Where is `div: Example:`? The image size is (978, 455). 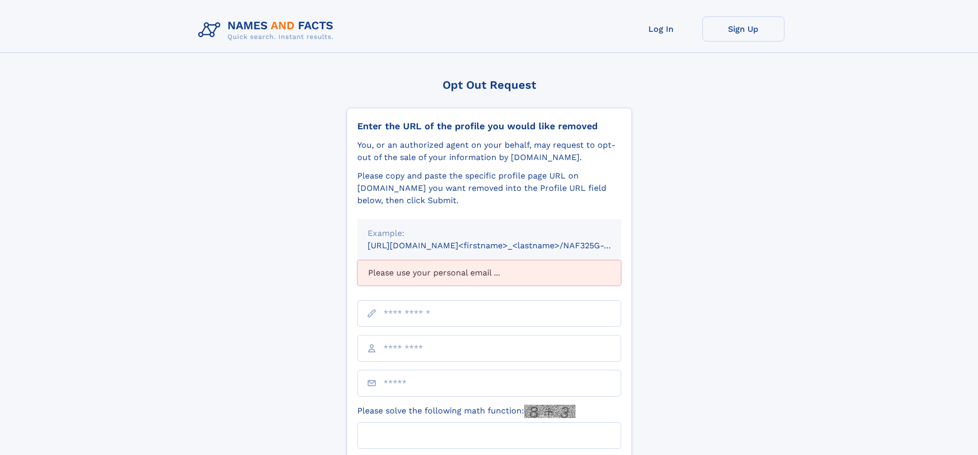
div: Example: is located at coordinates (489, 234).